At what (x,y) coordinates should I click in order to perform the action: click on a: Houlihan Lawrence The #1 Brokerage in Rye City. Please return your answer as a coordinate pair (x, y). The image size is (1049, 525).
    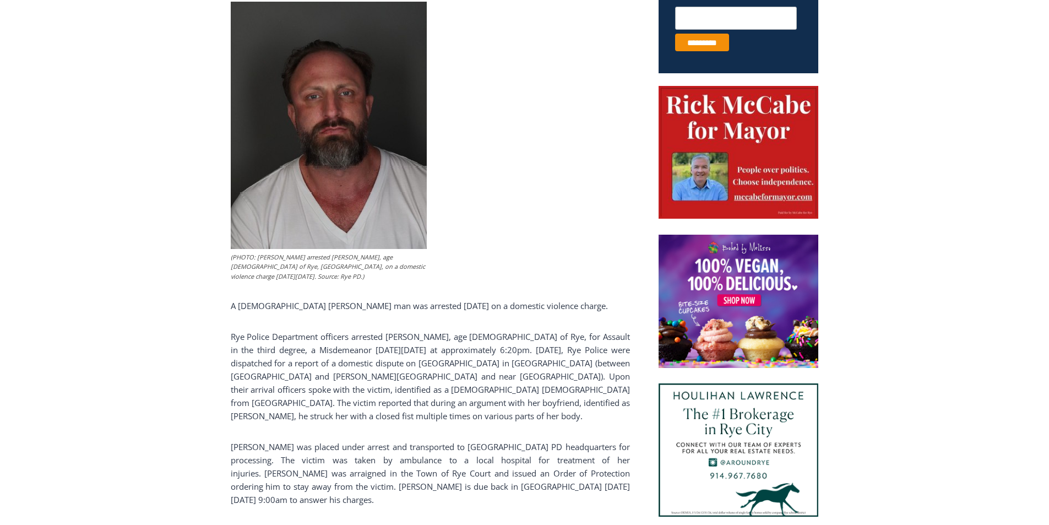
    Looking at the image, I should click on (738, 450).